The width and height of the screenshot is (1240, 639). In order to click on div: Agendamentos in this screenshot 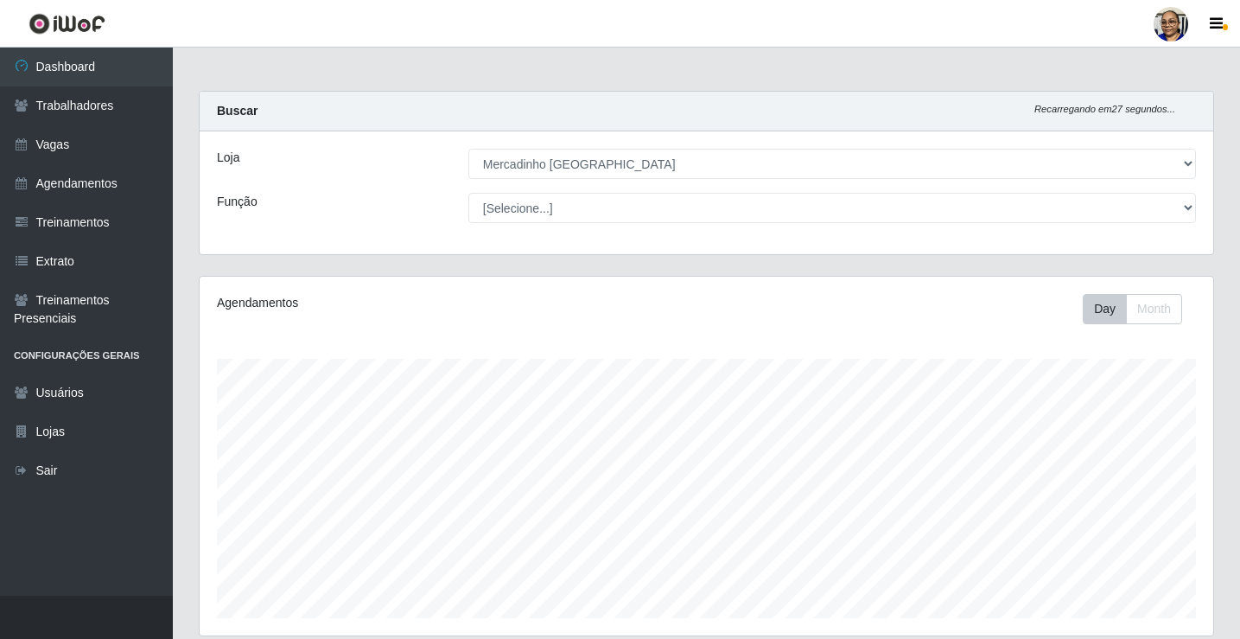, I will do `click(413, 303)`.